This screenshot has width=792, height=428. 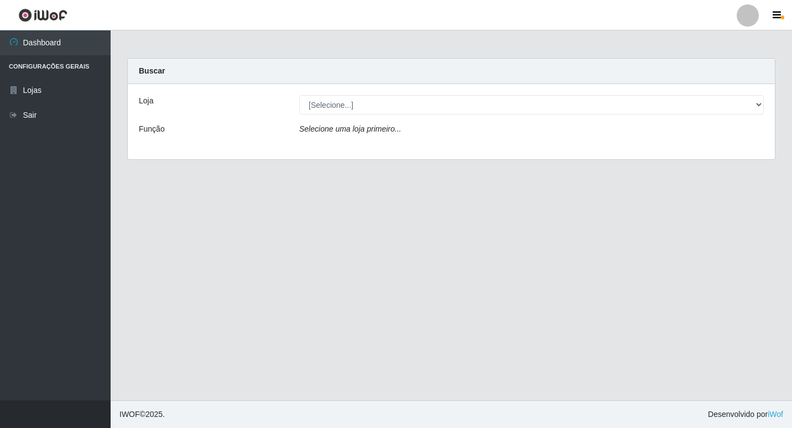 What do you see at coordinates (146, 101) in the screenshot?
I see `label: Loja` at bounding box center [146, 101].